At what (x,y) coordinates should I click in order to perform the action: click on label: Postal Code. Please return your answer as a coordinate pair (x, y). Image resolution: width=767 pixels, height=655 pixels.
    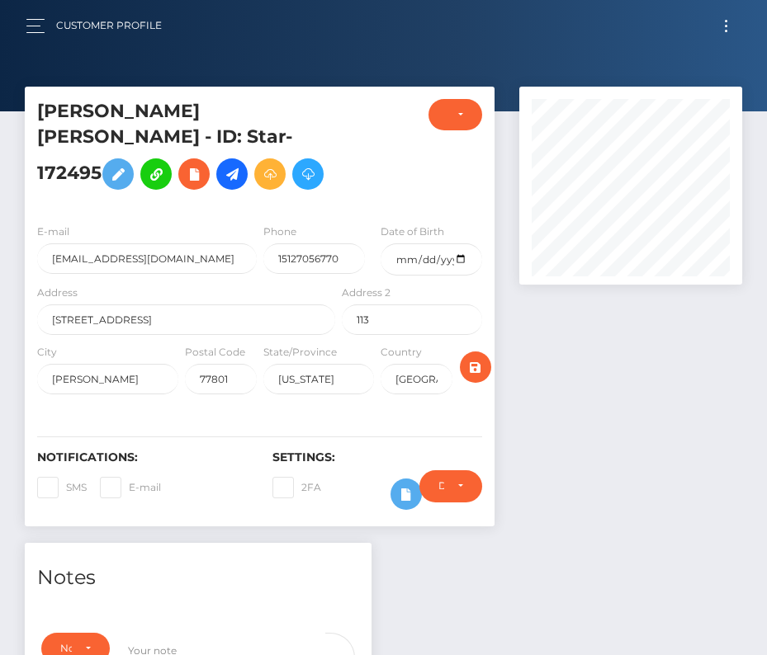
    Looking at the image, I should click on (215, 352).